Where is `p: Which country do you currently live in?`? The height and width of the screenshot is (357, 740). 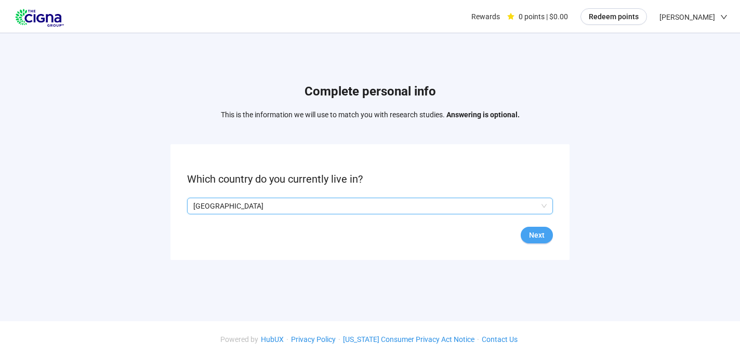 p: Which country do you currently live in? is located at coordinates (370, 179).